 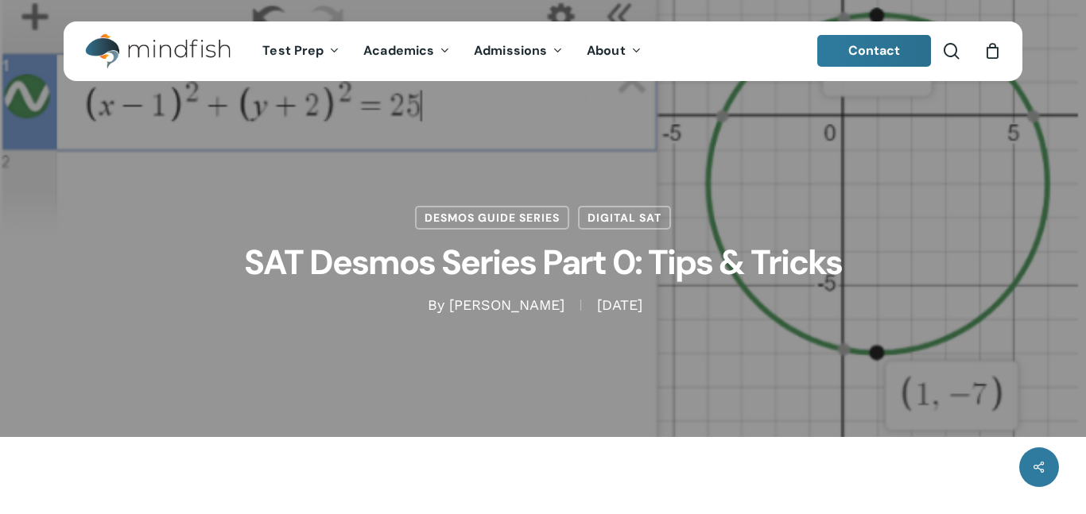 I want to click on span: Test Prep, so click(x=292, y=50).